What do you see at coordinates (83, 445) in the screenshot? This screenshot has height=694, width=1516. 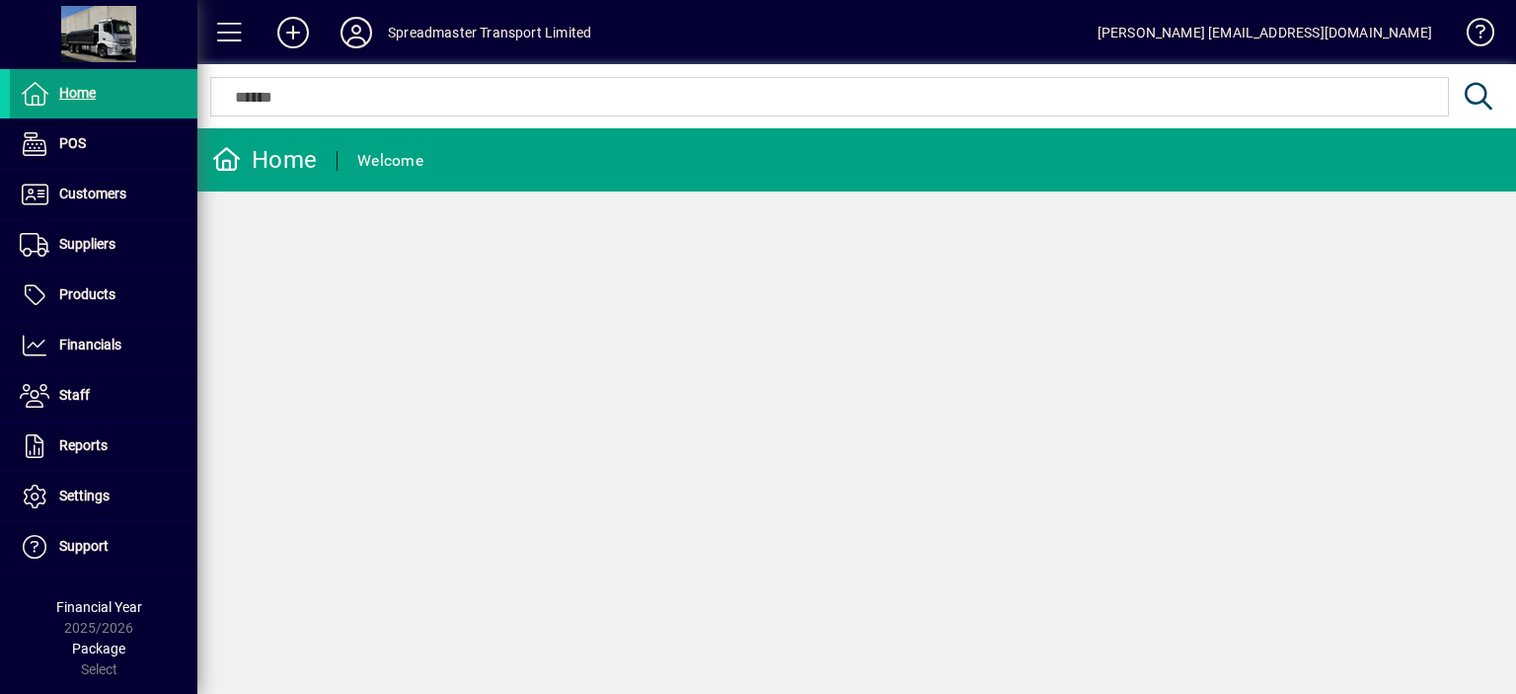 I see `span: Reports` at bounding box center [83, 445].